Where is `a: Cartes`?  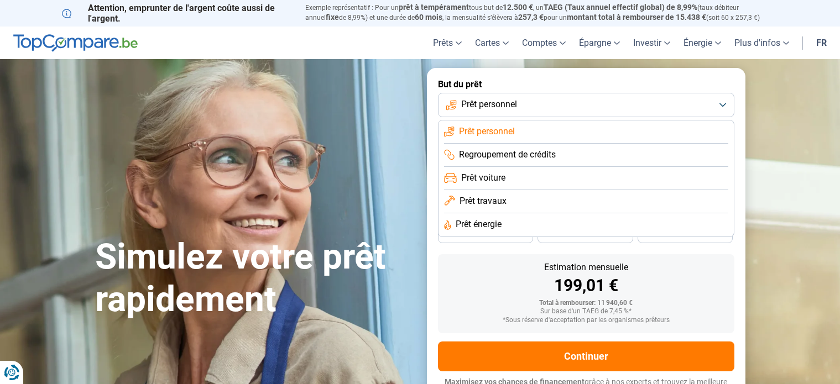
a: Cartes is located at coordinates (492, 43).